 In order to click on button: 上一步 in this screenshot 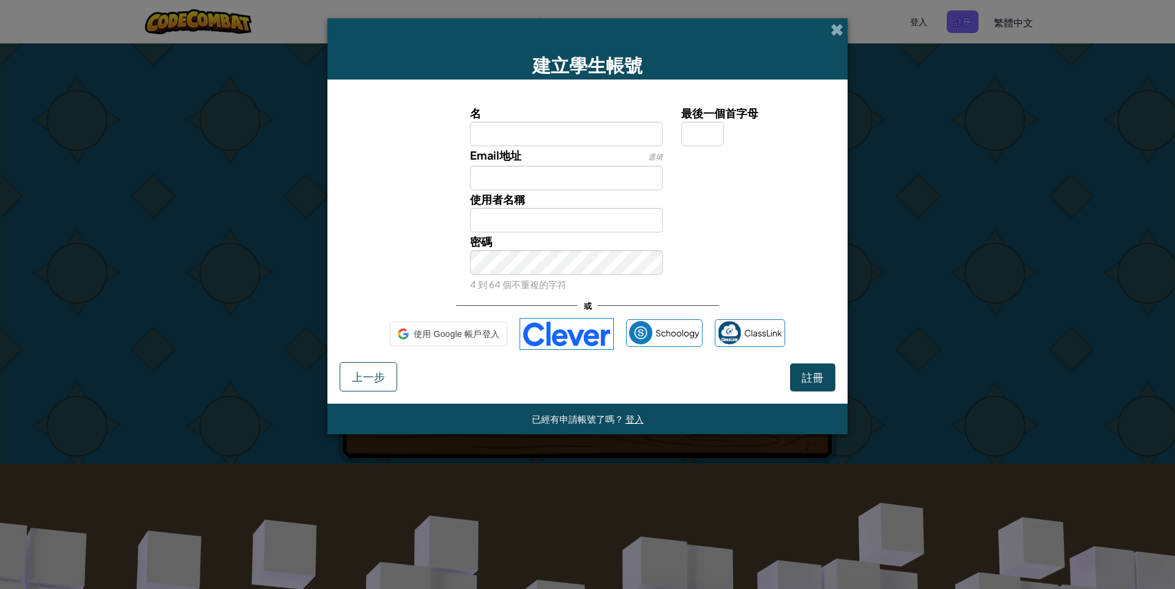, I will do `click(368, 377)`.